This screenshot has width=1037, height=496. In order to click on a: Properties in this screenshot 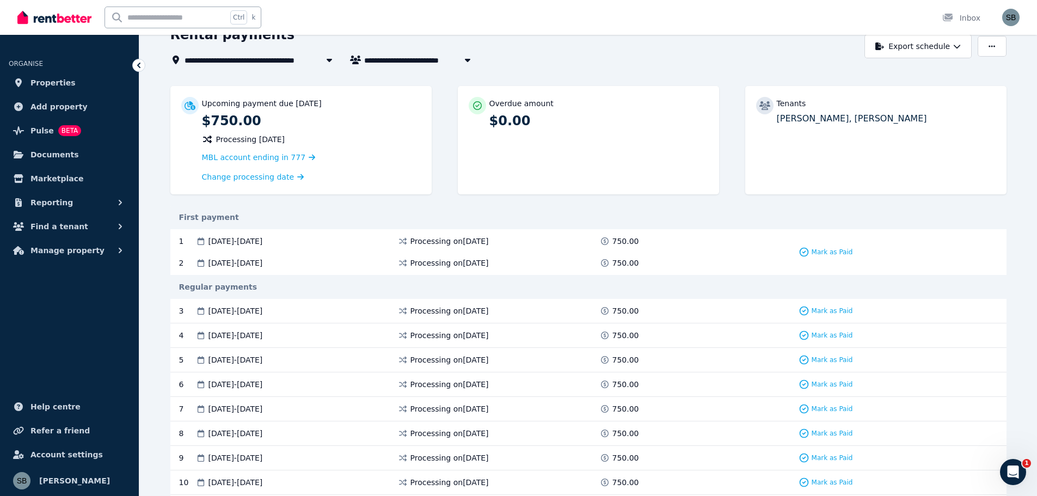, I will do `click(69, 83)`.